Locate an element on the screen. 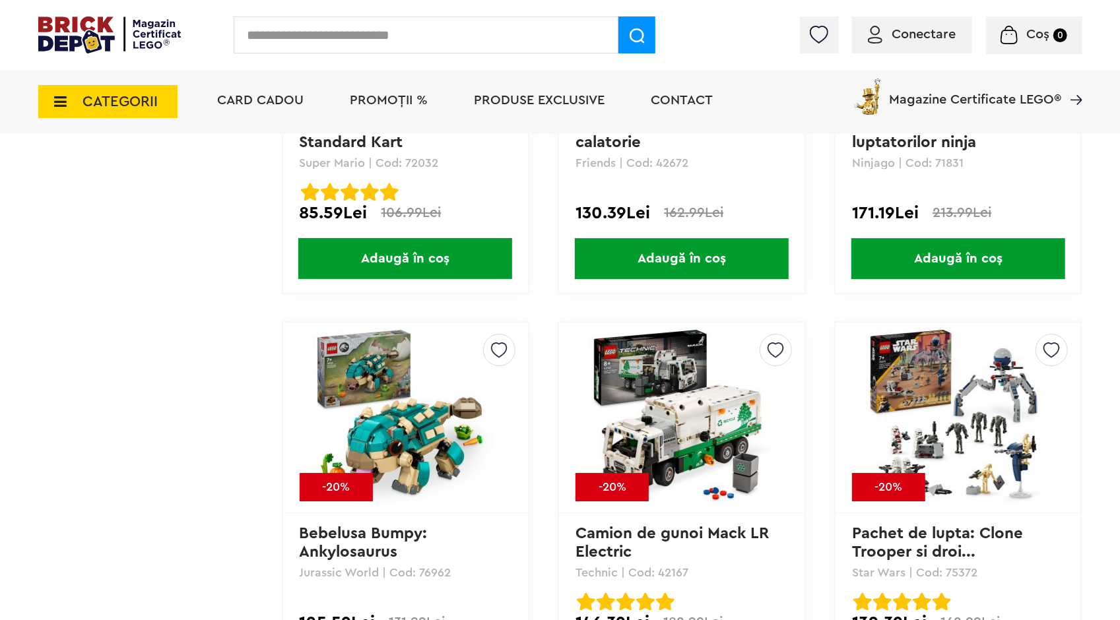 The height and width of the screenshot is (620, 1120). p: Technic | Cod: 42167 is located at coordinates (681, 573).